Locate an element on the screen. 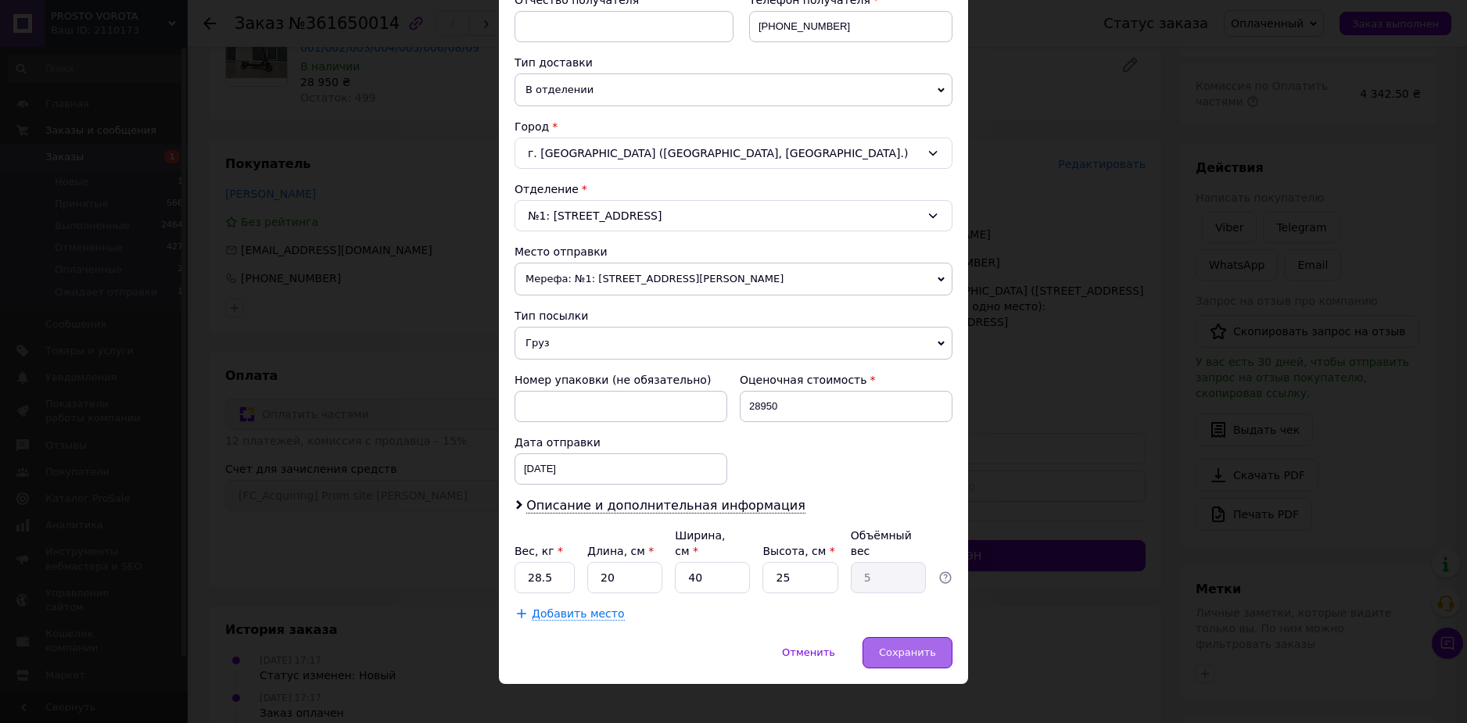 The width and height of the screenshot is (1467, 723). span: Описание и дополнительная информация is located at coordinates (666, 506).